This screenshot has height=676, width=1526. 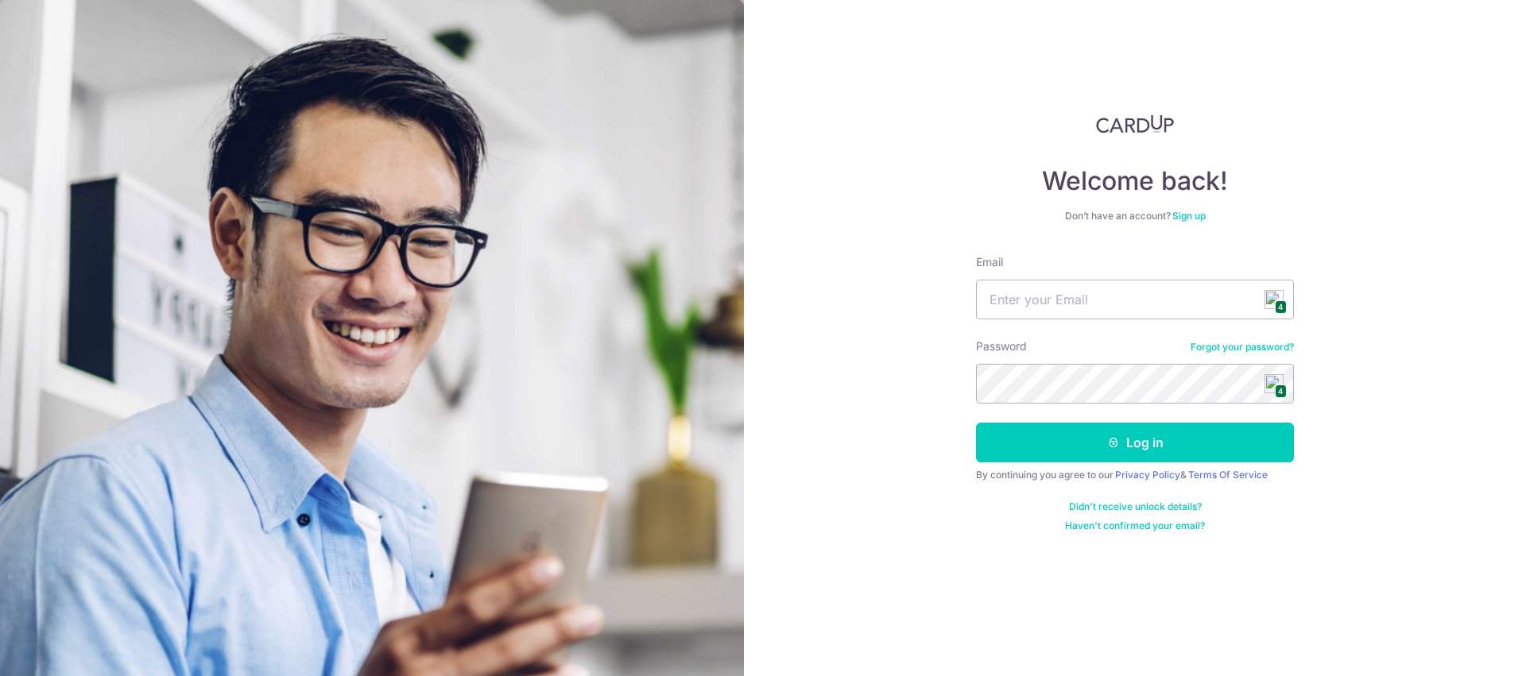 What do you see at coordinates (1228, 474) in the screenshot?
I see `a: Terms Of Service` at bounding box center [1228, 474].